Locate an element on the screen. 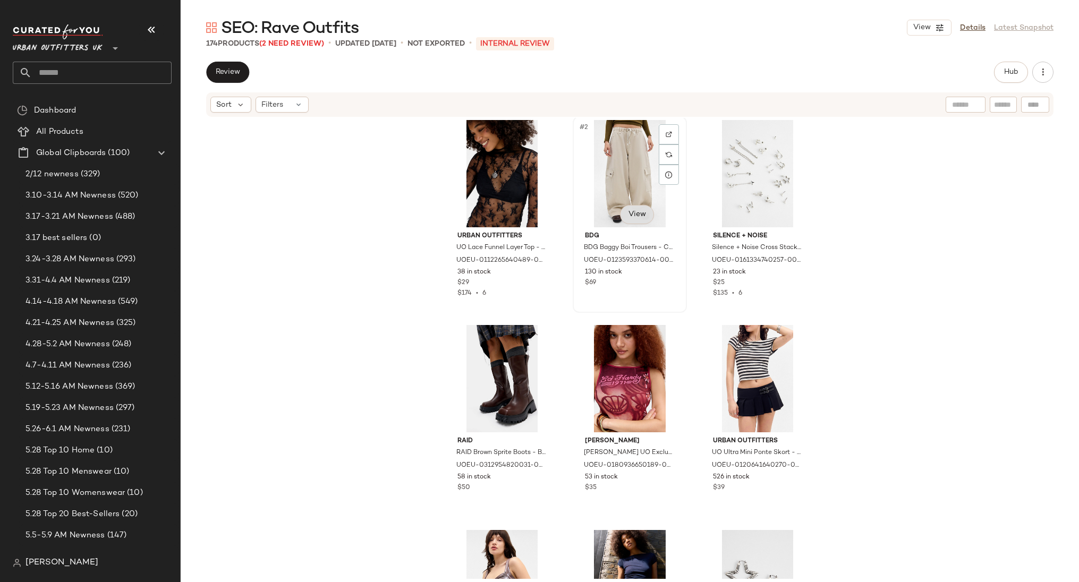 The image size is (1079, 582). span: (231) is located at coordinates (120, 429).